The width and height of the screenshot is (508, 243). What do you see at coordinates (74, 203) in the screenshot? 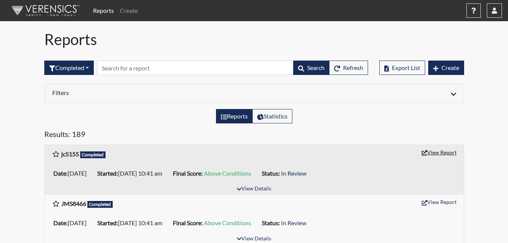
I see `b: JMS8466` at bounding box center [74, 203].